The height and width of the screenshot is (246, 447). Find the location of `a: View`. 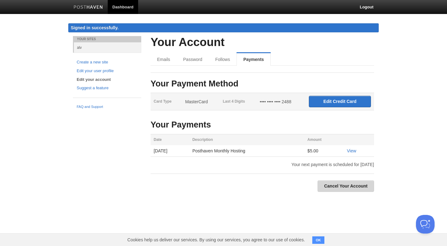

a: View is located at coordinates (352, 151).